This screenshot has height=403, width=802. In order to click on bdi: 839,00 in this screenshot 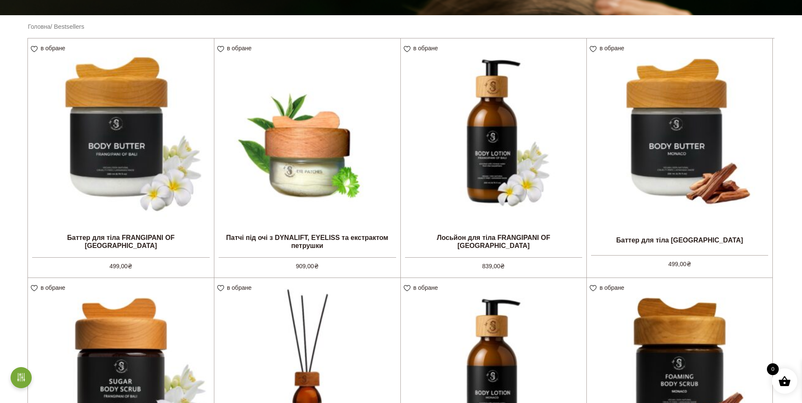, I will do `click(493, 266)`.